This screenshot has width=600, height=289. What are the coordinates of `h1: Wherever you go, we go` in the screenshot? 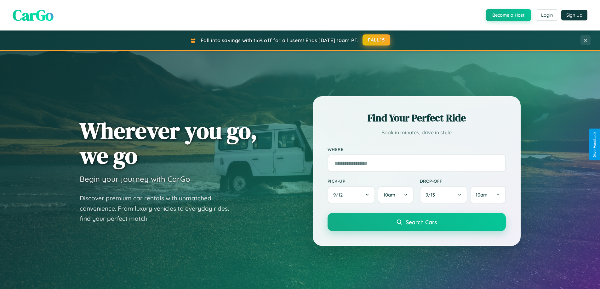 It's located at (168, 143).